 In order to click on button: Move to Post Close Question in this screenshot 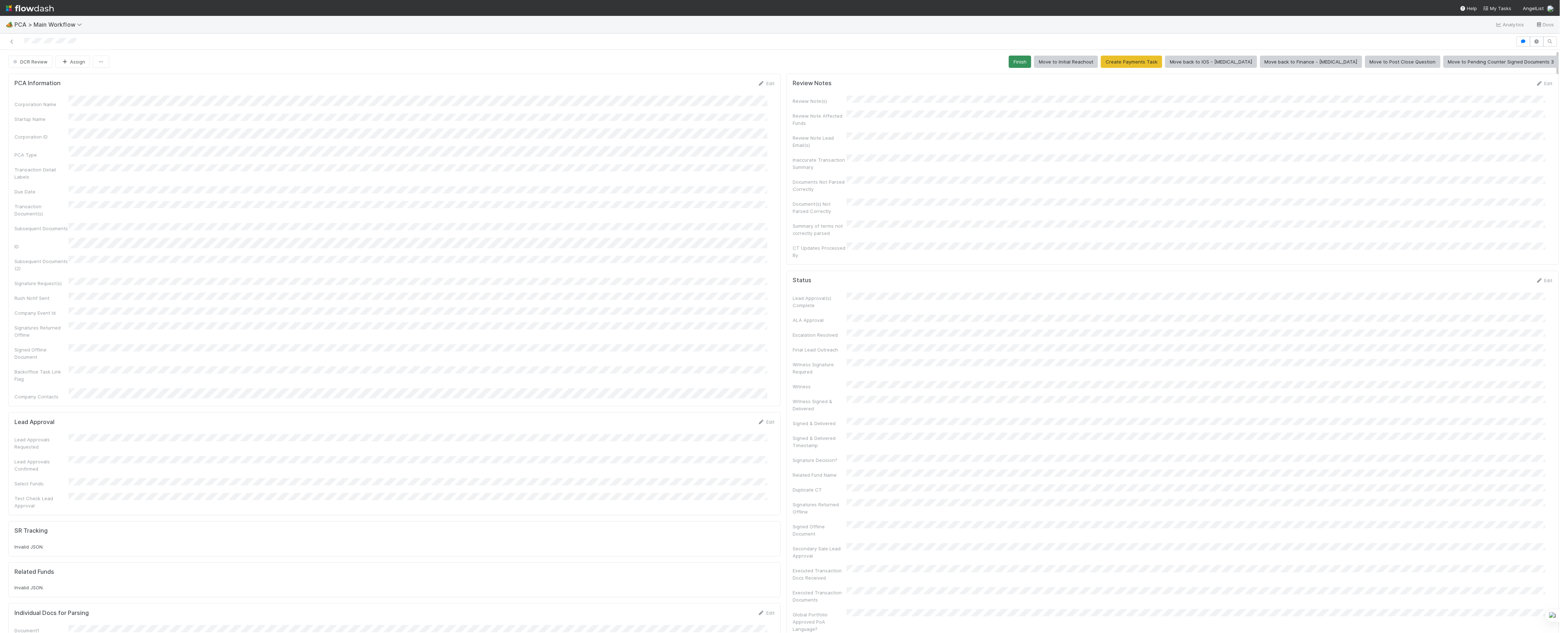, I will do `click(1402, 62)`.